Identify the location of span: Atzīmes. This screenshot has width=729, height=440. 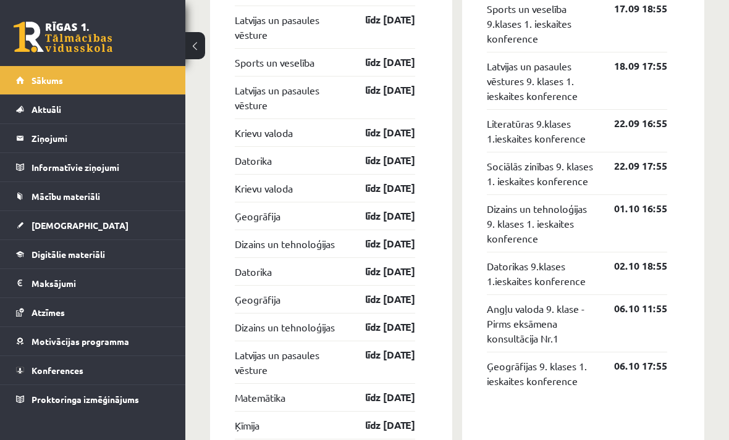
(48, 312).